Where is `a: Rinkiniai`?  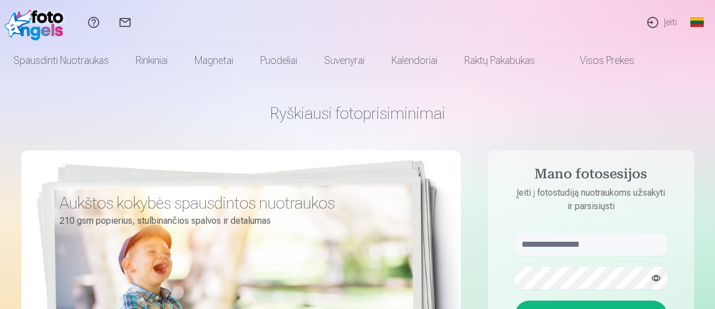 a: Rinkiniai is located at coordinates (151, 61).